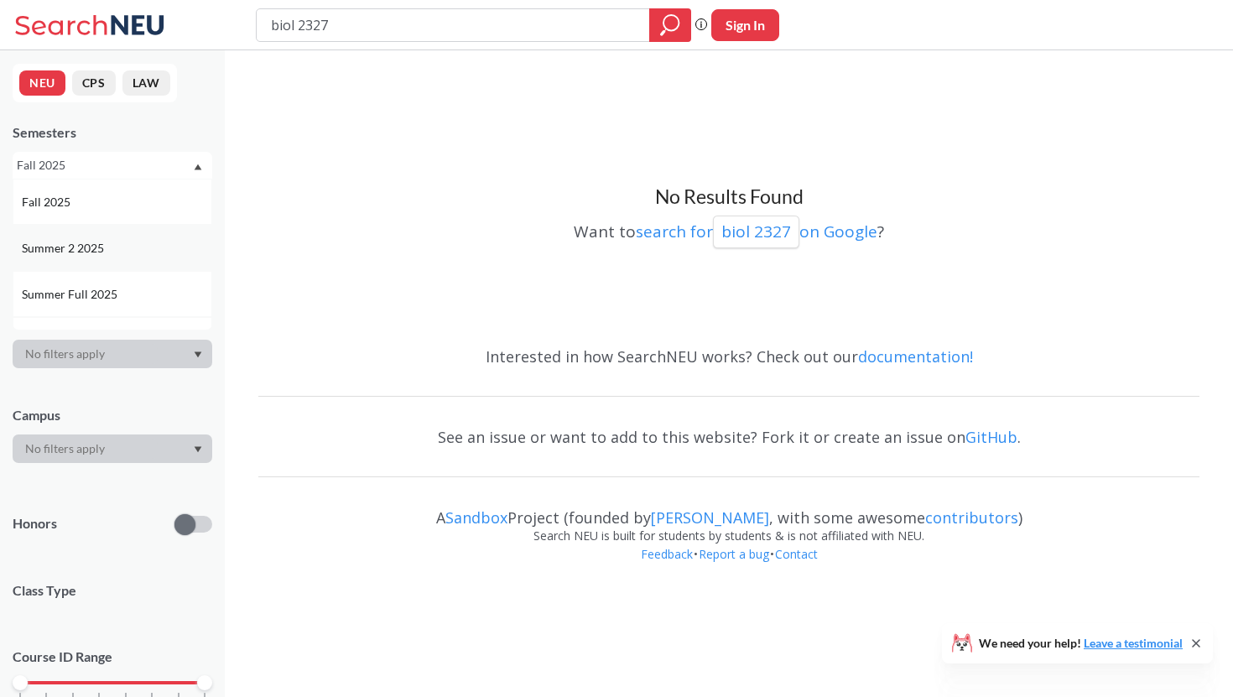 This screenshot has width=1233, height=697. What do you see at coordinates (991, 437) in the screenshot?
I see `a: GitHub` at bounding box center [991, 437].